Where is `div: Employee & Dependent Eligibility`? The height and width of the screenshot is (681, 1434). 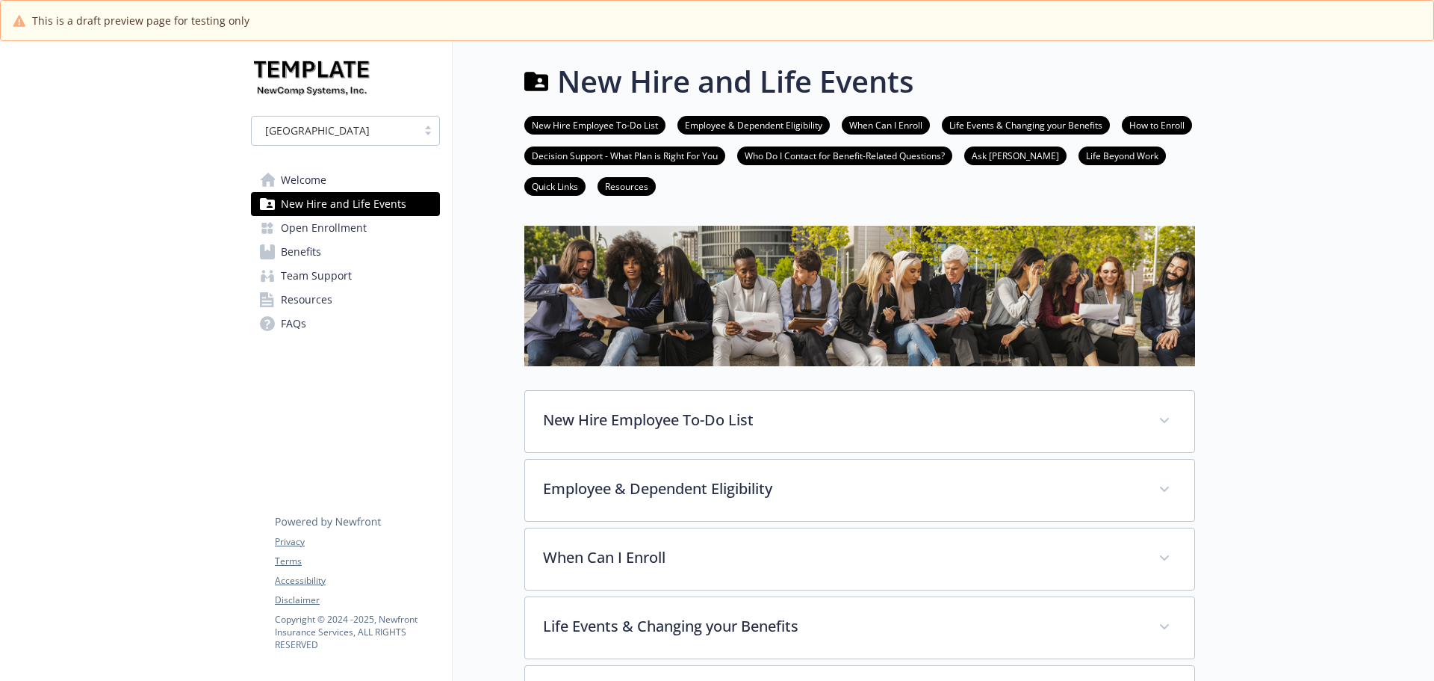 div: Employee & Dependent Eligibility is located at coordinates (860, 490).